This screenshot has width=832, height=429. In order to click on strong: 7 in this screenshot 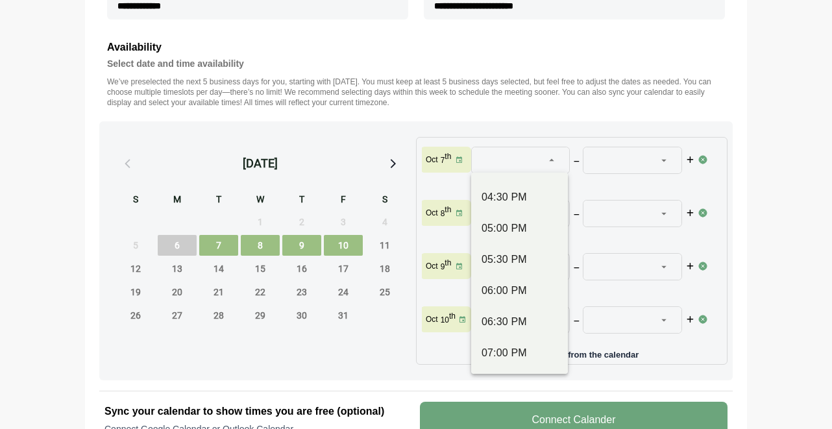, I will do `click(443, 160)`.